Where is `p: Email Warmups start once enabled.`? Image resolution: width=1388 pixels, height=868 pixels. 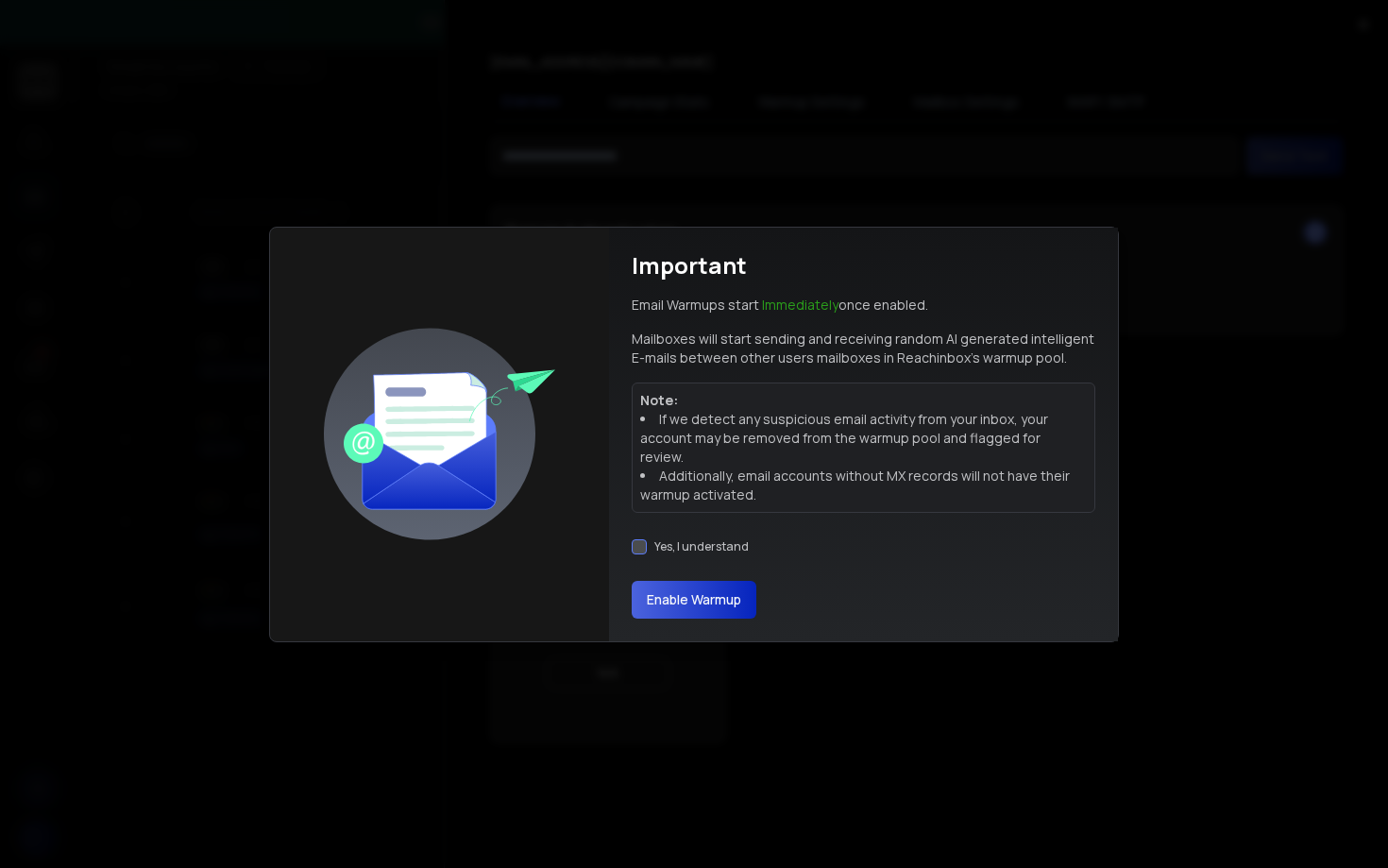 p: Email Warmups start once enabled. is located at coordinates (781, 305).